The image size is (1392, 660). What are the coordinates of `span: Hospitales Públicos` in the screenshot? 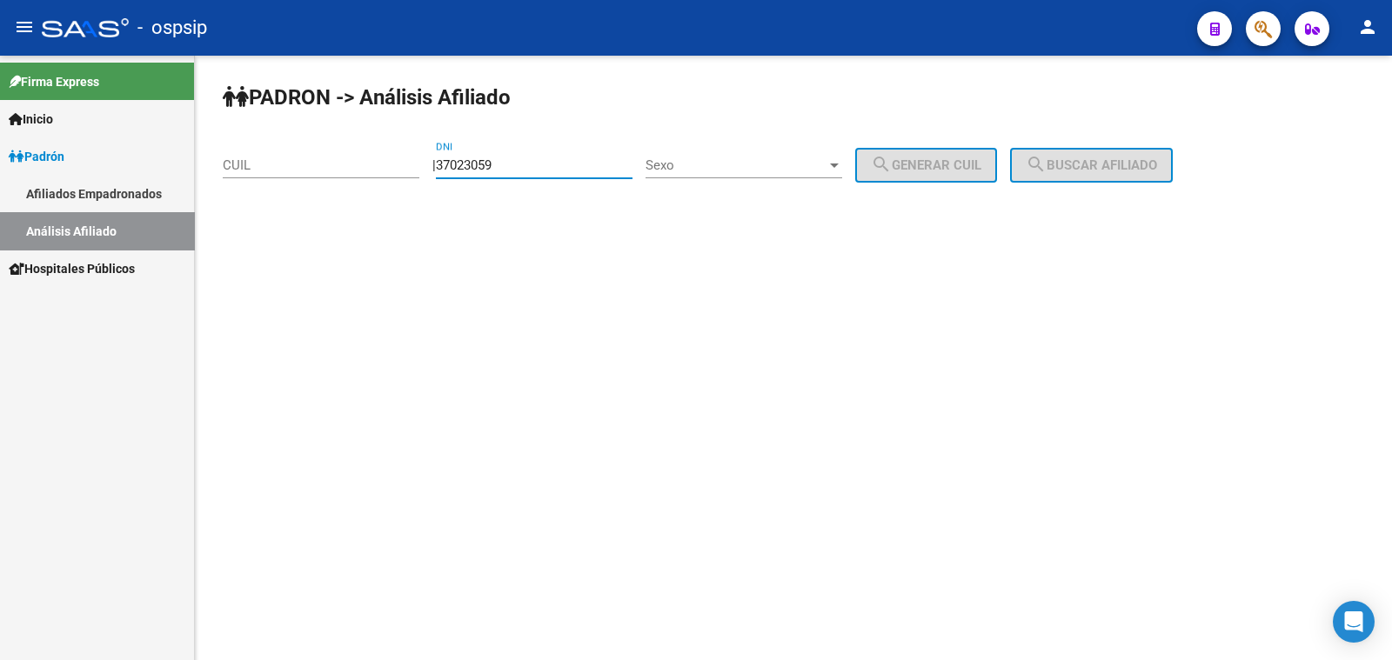 It's located at (71, 269).